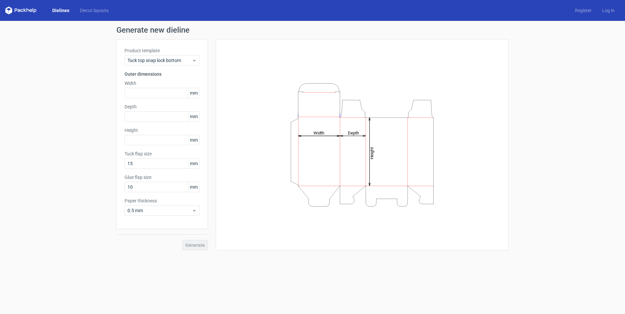 The height and width of the screenshot is (314, 625). I want to click on h3: Outer dimensions, so click(162, 74).